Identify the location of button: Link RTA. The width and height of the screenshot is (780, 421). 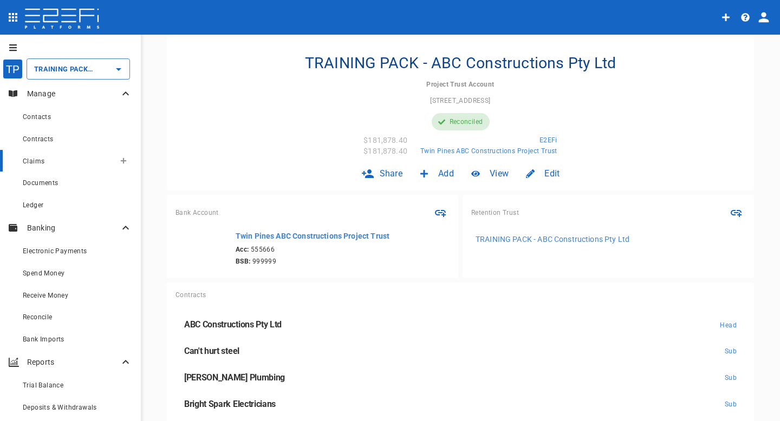
(736, 213).